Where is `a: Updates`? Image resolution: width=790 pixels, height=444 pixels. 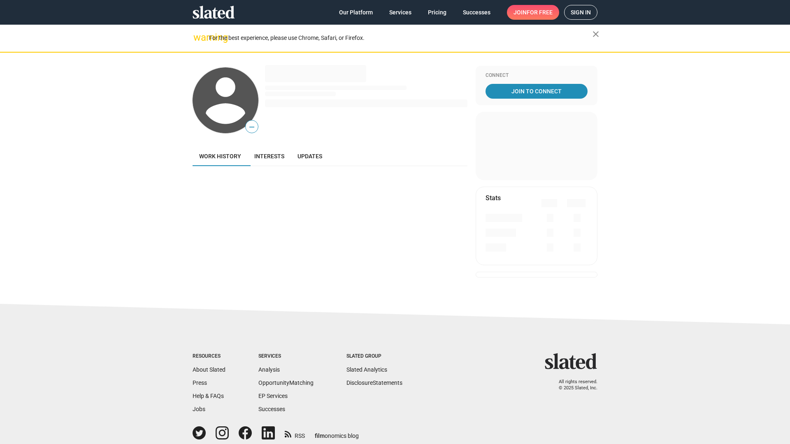
a: Updates is located at coordinates (310, 156).